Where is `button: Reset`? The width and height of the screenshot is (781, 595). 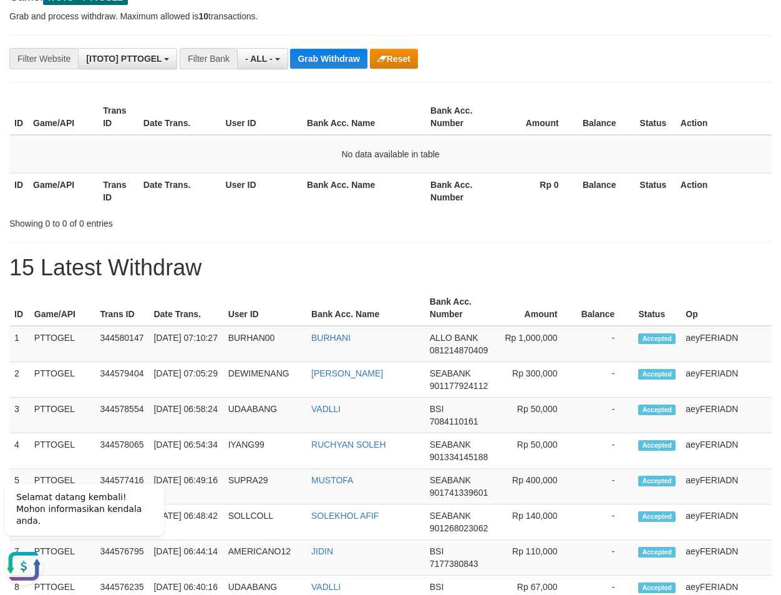 button: Reset is located at coordinates (394, 59).